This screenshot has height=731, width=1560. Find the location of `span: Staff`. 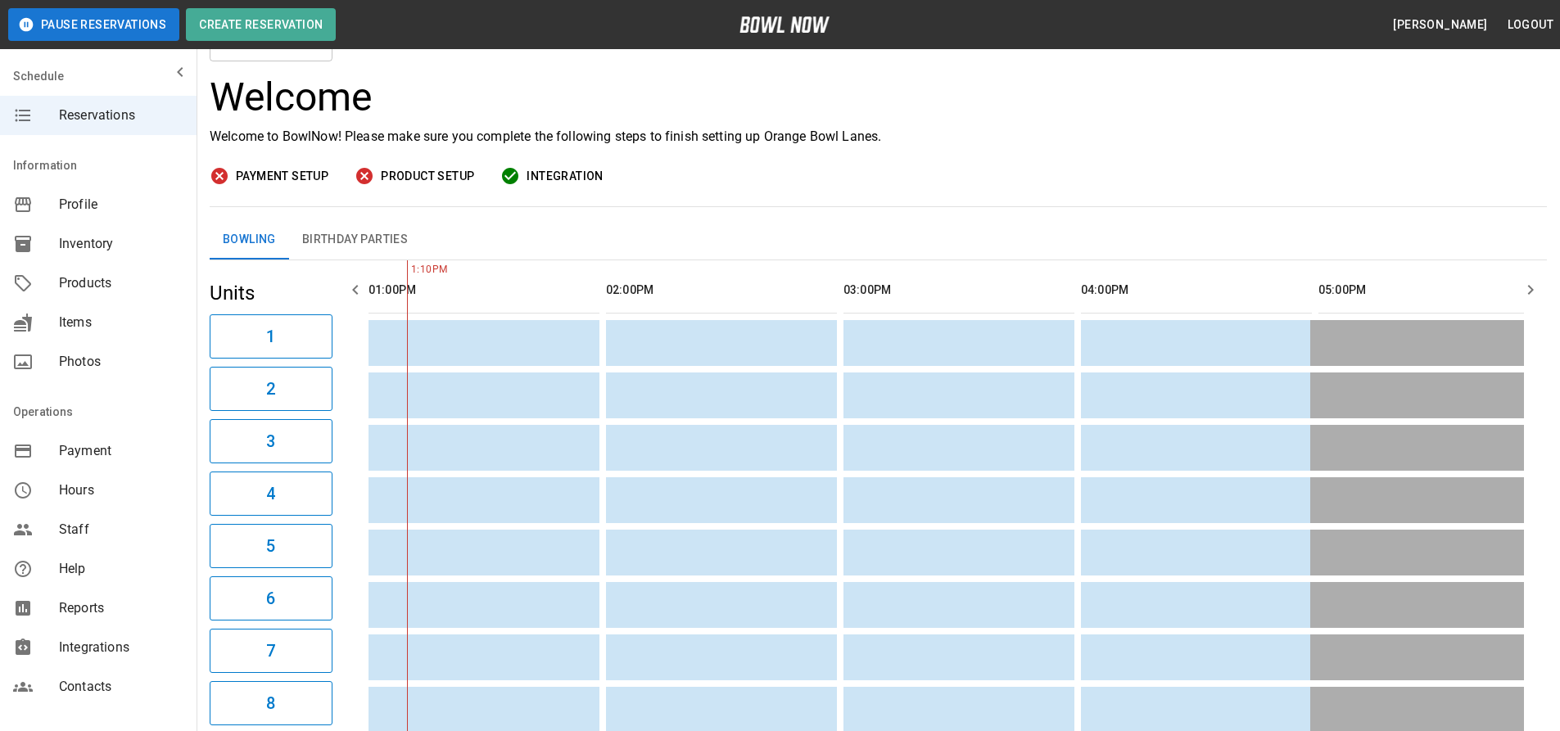

span: Staff is located at coordinates (121, 530).